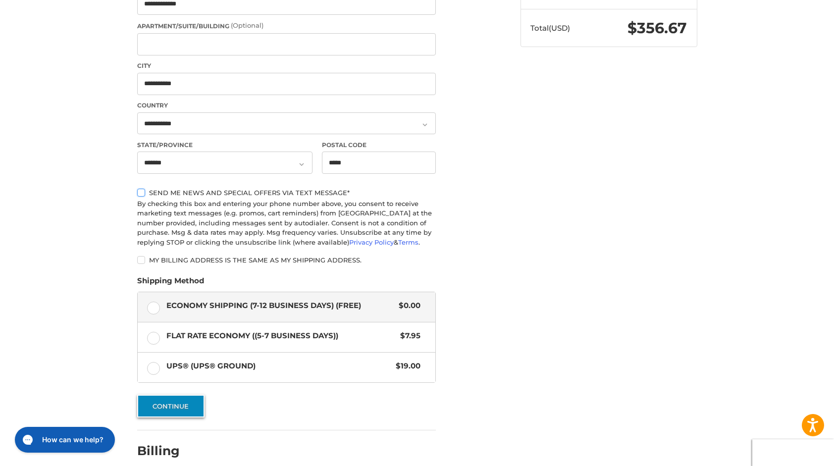 The image size is (834, 466). I want to click on span: UPS® (UPS® Ground), so click(279, 366).